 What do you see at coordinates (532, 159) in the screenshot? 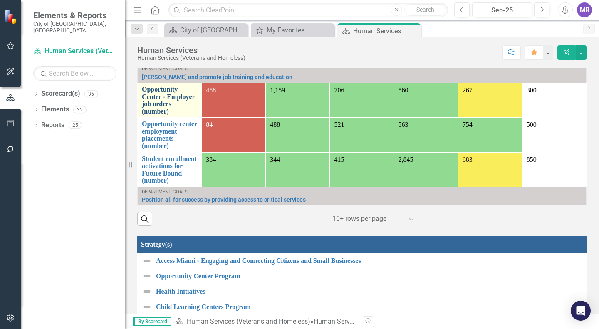
I see `span: 850` at bounding box center [532, 159].